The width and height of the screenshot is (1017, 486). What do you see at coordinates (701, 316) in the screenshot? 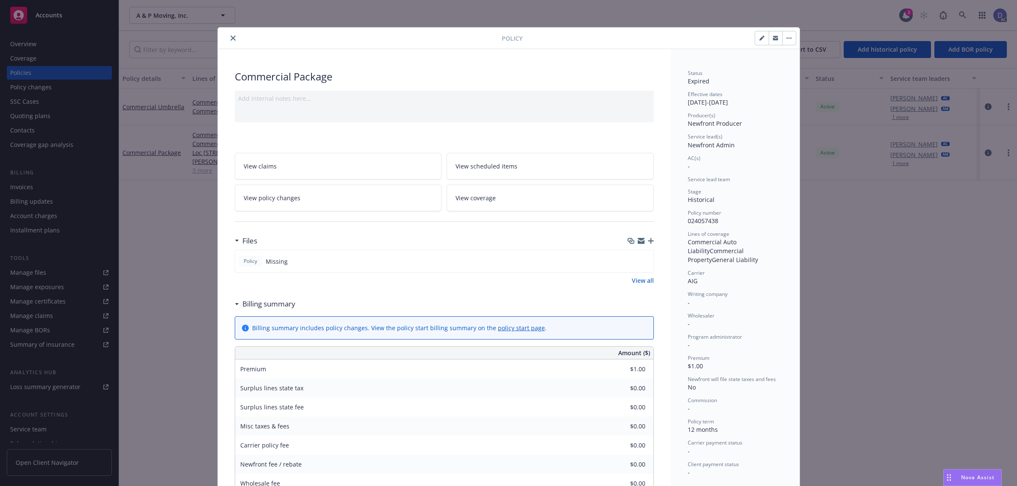
I see `span: Wholesaler` at bounding box center [701, 316].